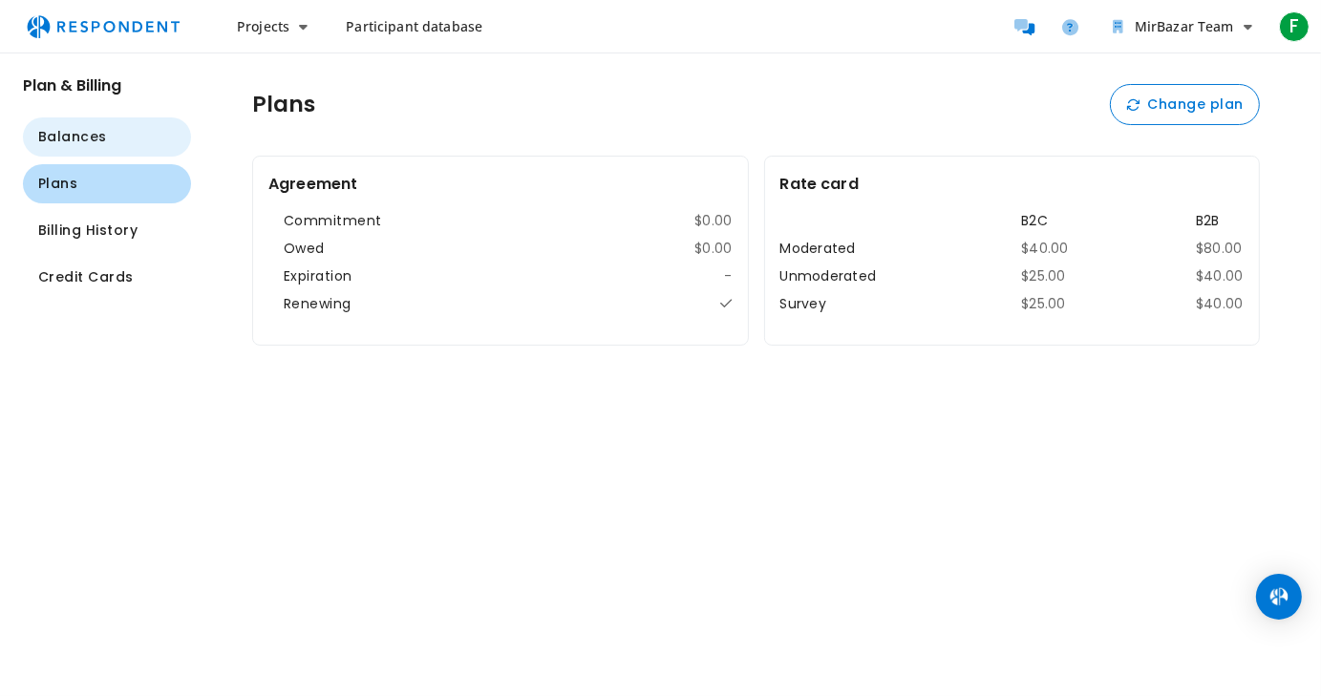 The image size is (1321, 696). I want to click on span: Projects, so click(263, 26).